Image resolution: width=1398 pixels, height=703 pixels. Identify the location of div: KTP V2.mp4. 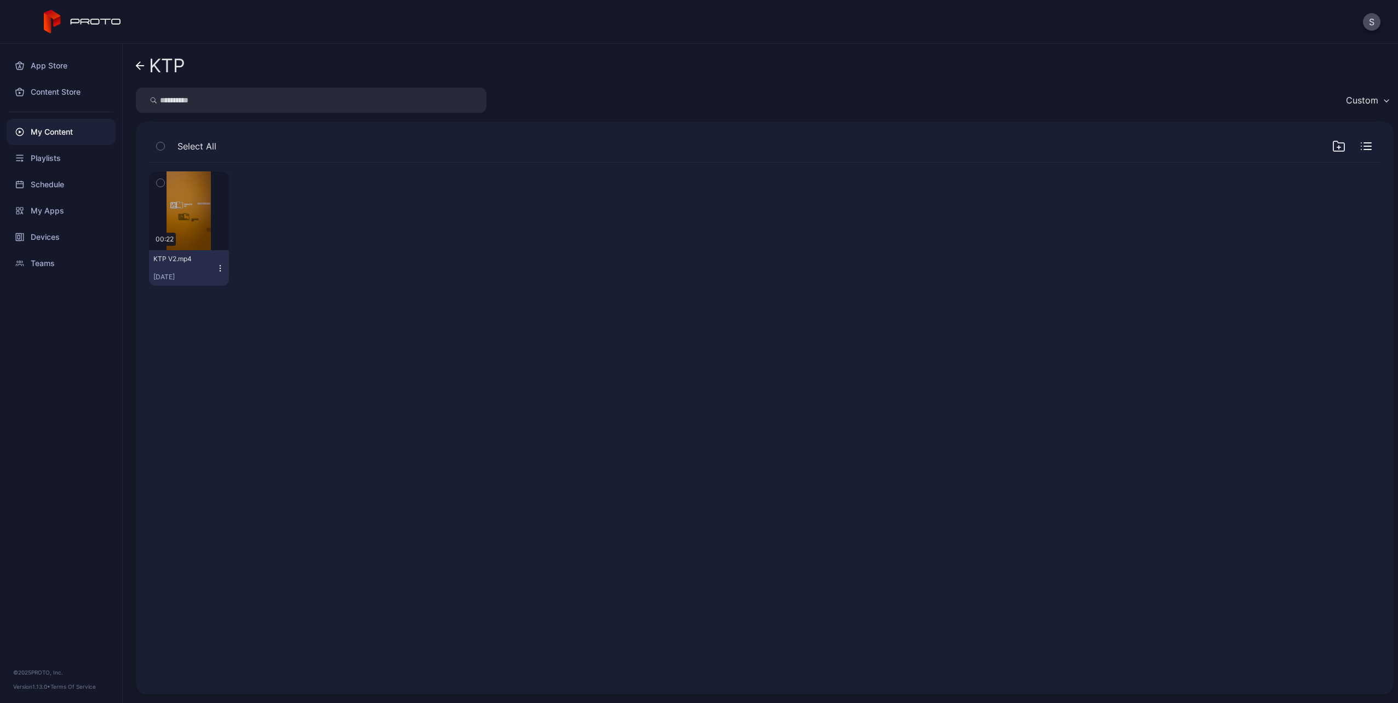
(183, 259).